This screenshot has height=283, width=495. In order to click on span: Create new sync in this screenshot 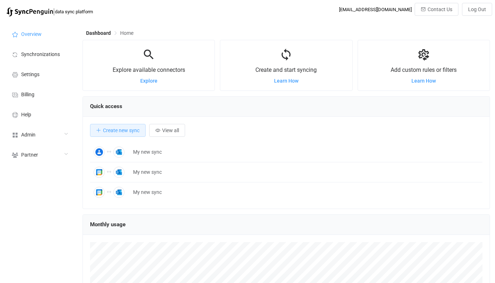, I will do `click(121, 130)`.